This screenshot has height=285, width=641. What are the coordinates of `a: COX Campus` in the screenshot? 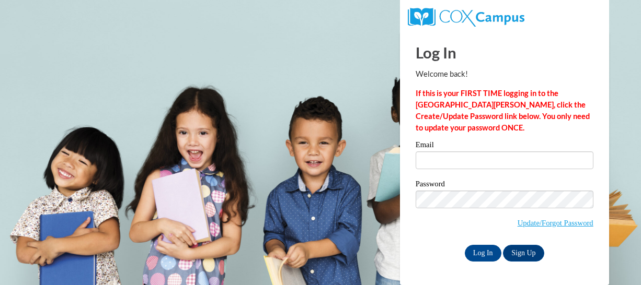 It's located at (466, 16).